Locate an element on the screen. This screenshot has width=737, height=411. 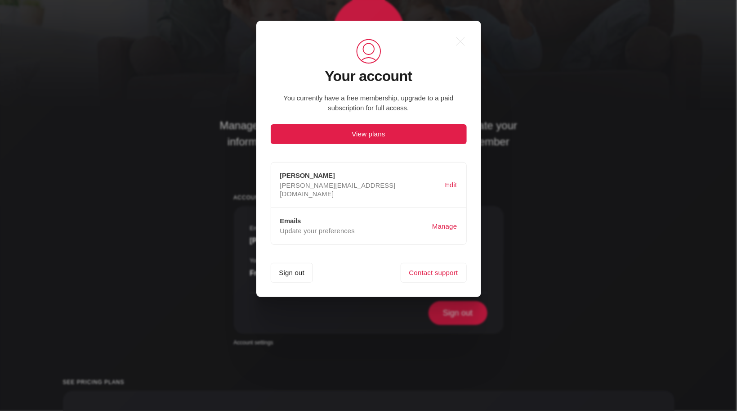
h2: Your account is located at coordinates (368, 76).